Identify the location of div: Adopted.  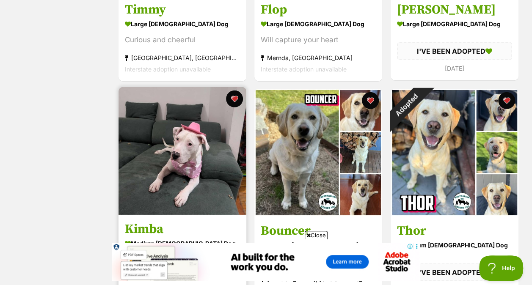
(406, 104).